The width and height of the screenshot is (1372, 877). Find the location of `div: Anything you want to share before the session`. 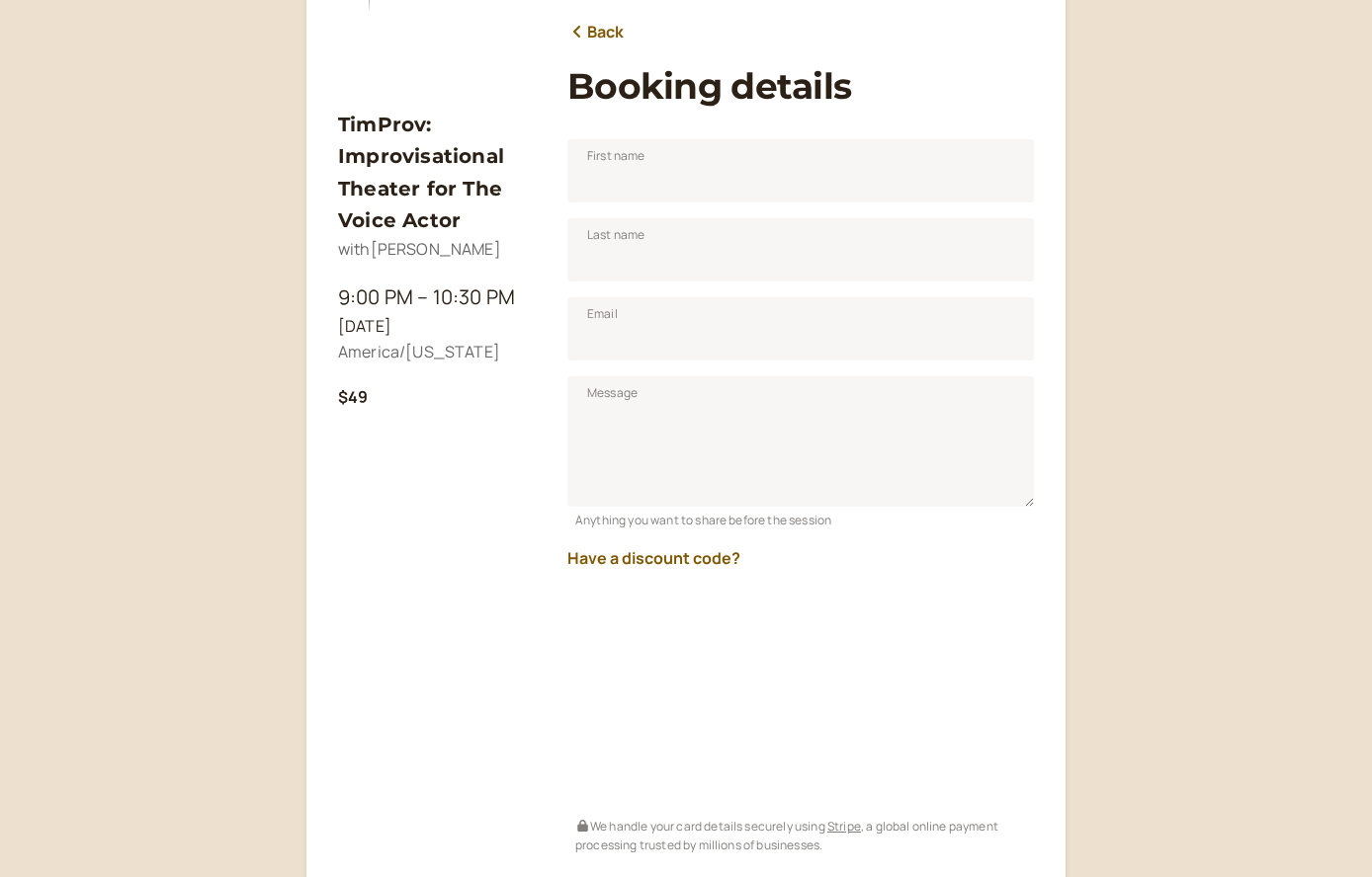

div: Anything you want to share before the session is located at coordinates (800, 518).